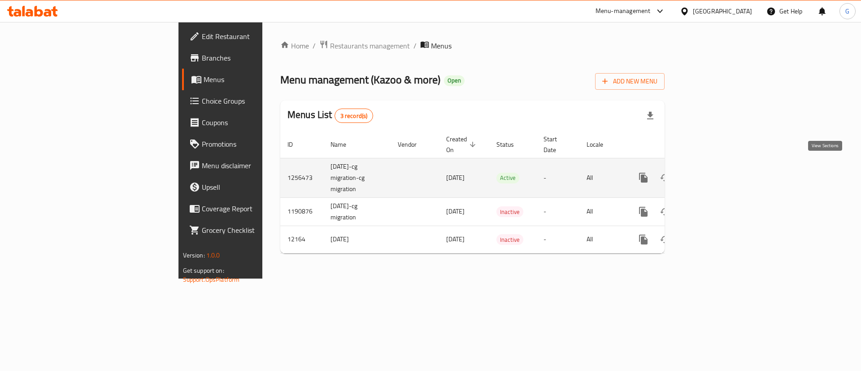 This screenshot has height=371, width=861. What do you see at coordinates (600, 144) in the screenshot?
I see `span: Locale` at bounding box center [600, 144].